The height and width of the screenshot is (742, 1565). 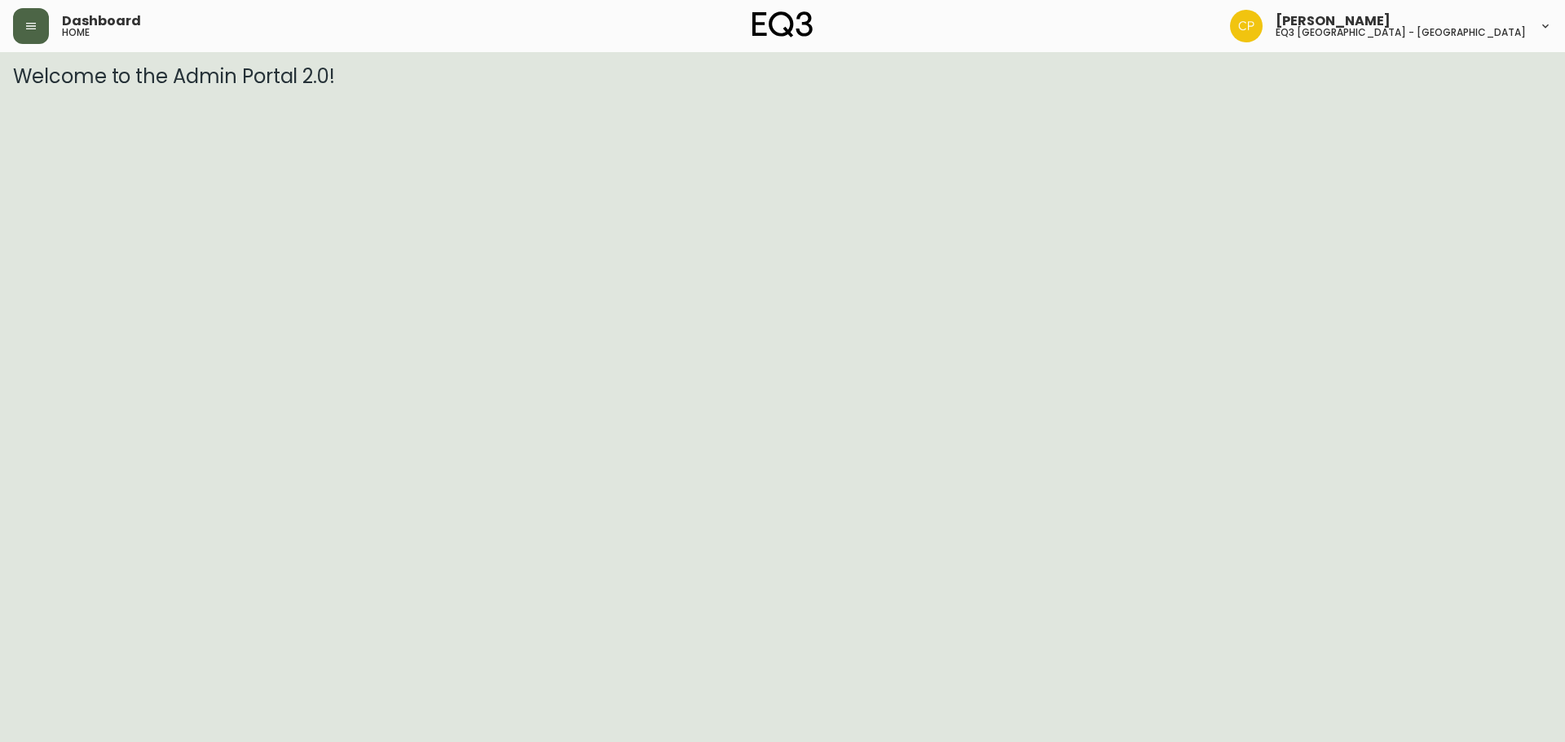 I want to click on span: Dashboard, so click(x=101, y=21).